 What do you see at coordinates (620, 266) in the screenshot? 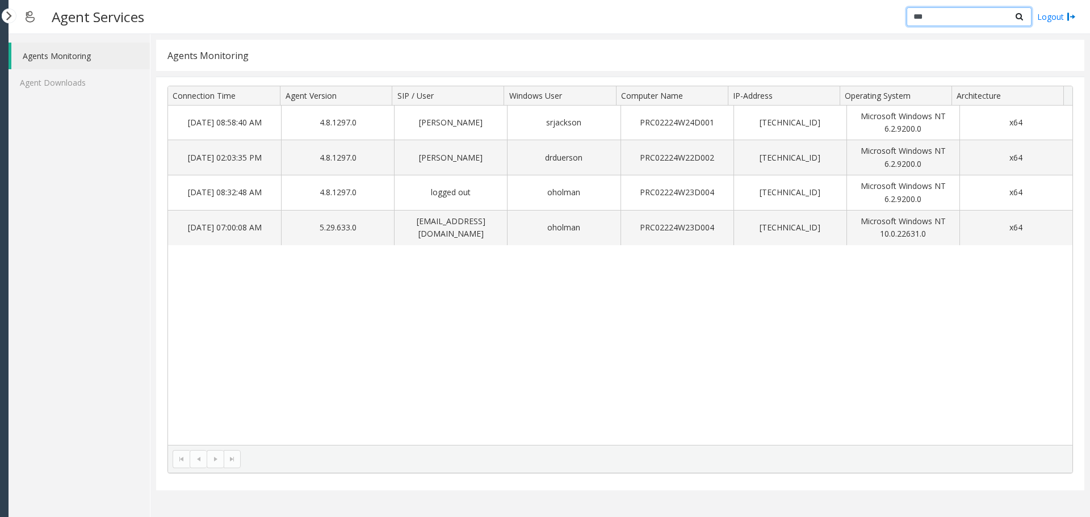
I see `div: Data table` at bounding box center [620, 266].